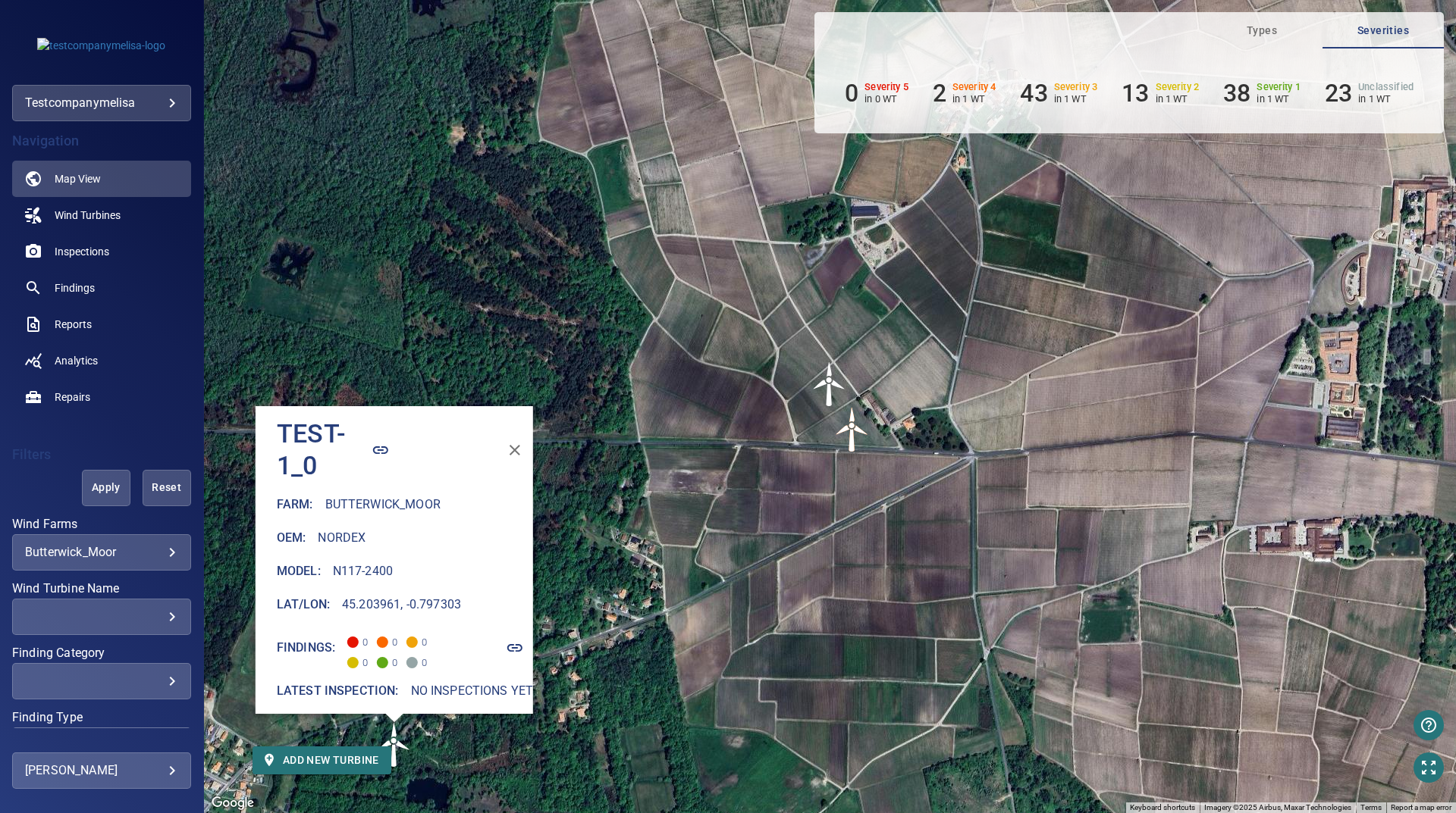  What do you see at coordinates (102, 454) in the screenshot?
I see `h4: Filters` at bounding box center [102, 454].